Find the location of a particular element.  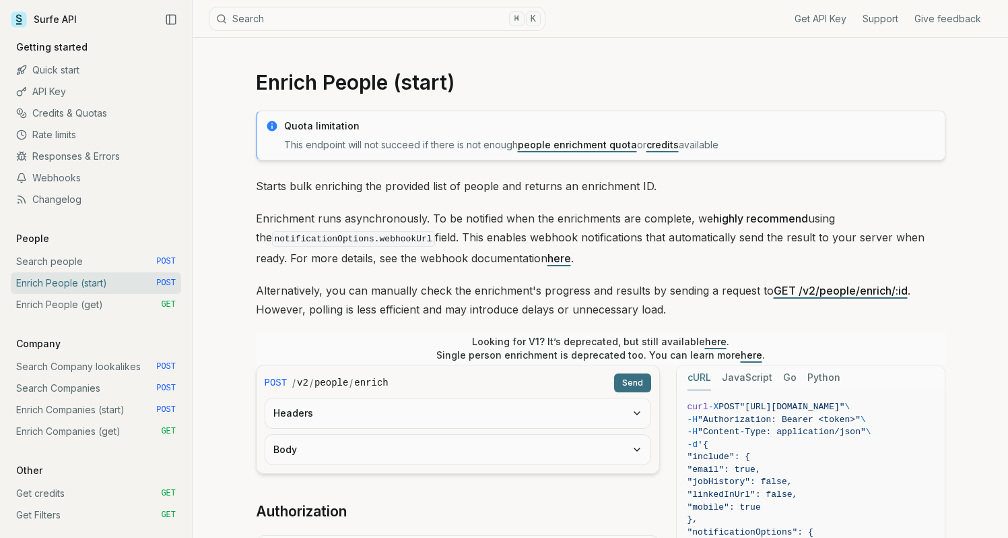

a: Search Companies POST is located at coordinates (96, 388).